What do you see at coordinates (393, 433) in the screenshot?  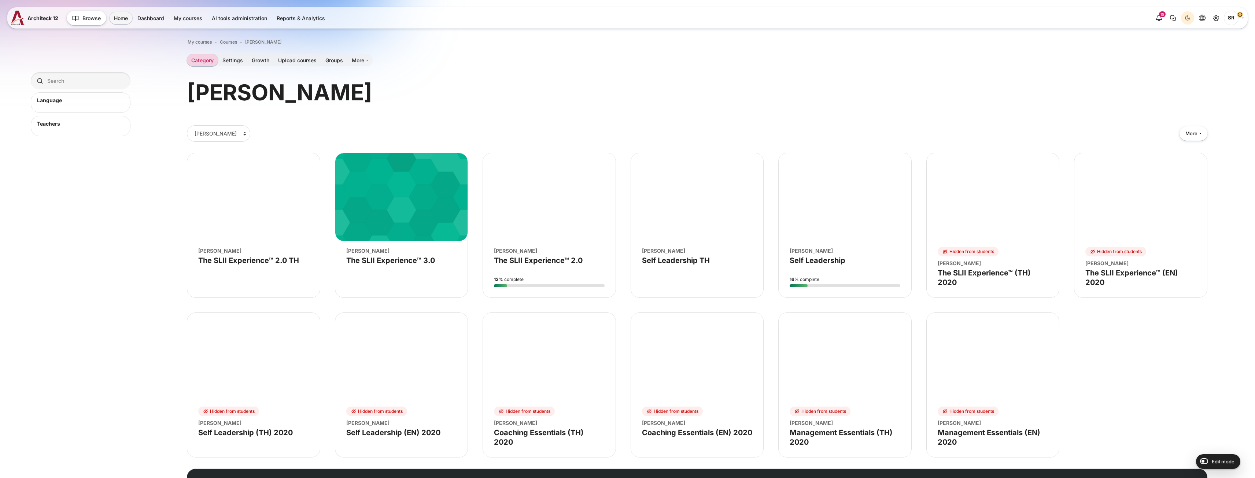 I see `a: Self Leadership (EN) 2020` at bounding box center [393, 433].